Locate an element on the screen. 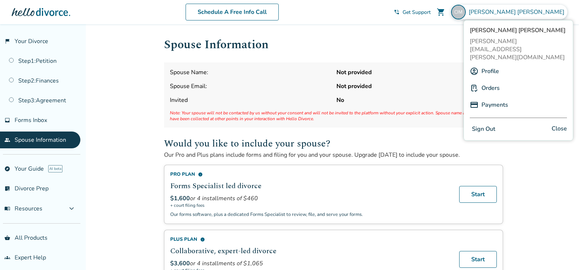 The height and width of the screenshot is (270, 579). img: omar.morales@comcast.net is located at coordinates (458, 12).